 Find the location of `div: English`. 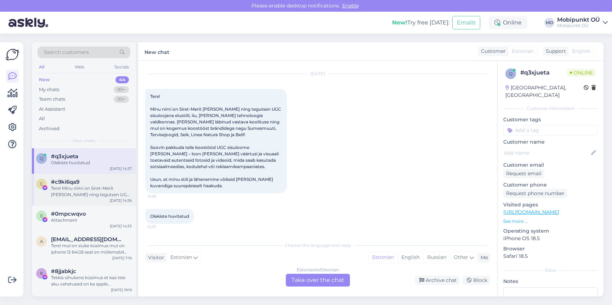

div: English is located at coordinates (410, 257).